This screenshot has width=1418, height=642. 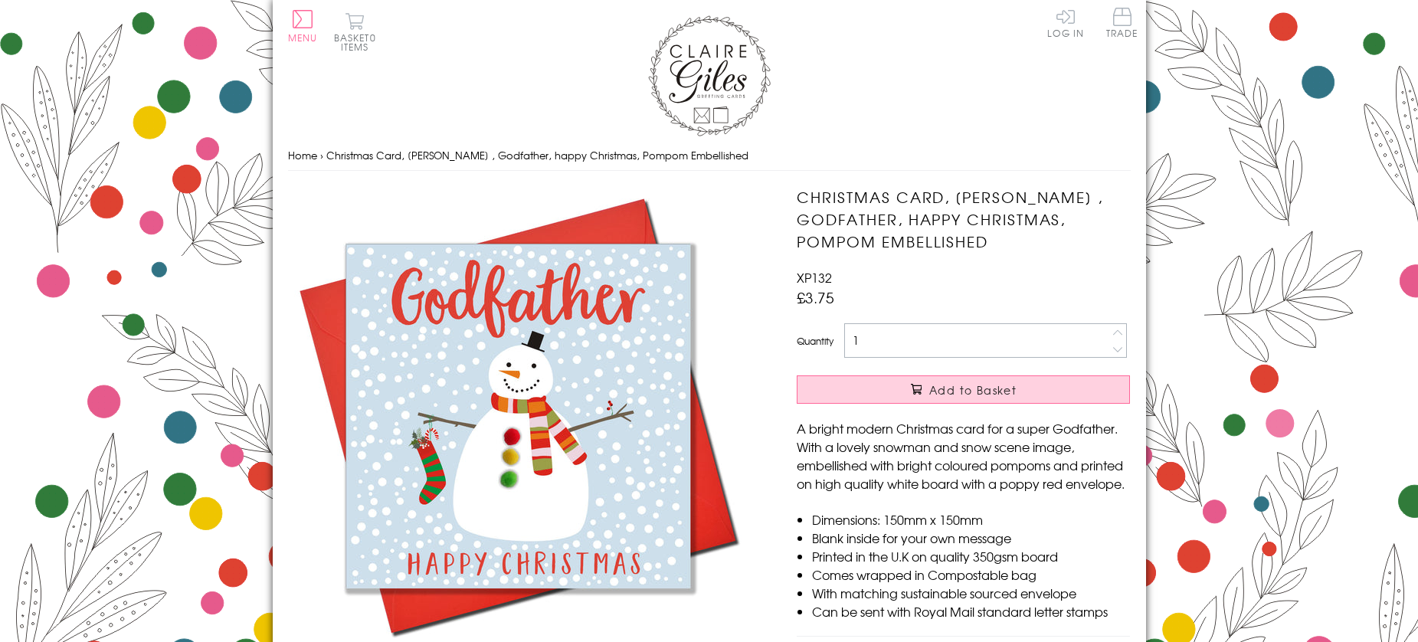 I want to click on button: Menu, so click(x=303, y=26).